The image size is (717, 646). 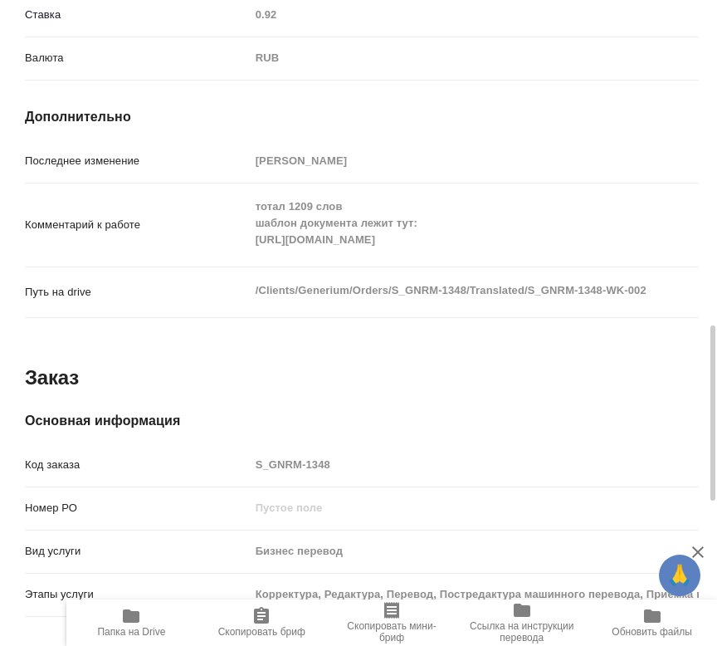 What do you see at coordinates (137, 465) in the screenshot?
I see `p: Код заказа` at bounding box center [137, 465].